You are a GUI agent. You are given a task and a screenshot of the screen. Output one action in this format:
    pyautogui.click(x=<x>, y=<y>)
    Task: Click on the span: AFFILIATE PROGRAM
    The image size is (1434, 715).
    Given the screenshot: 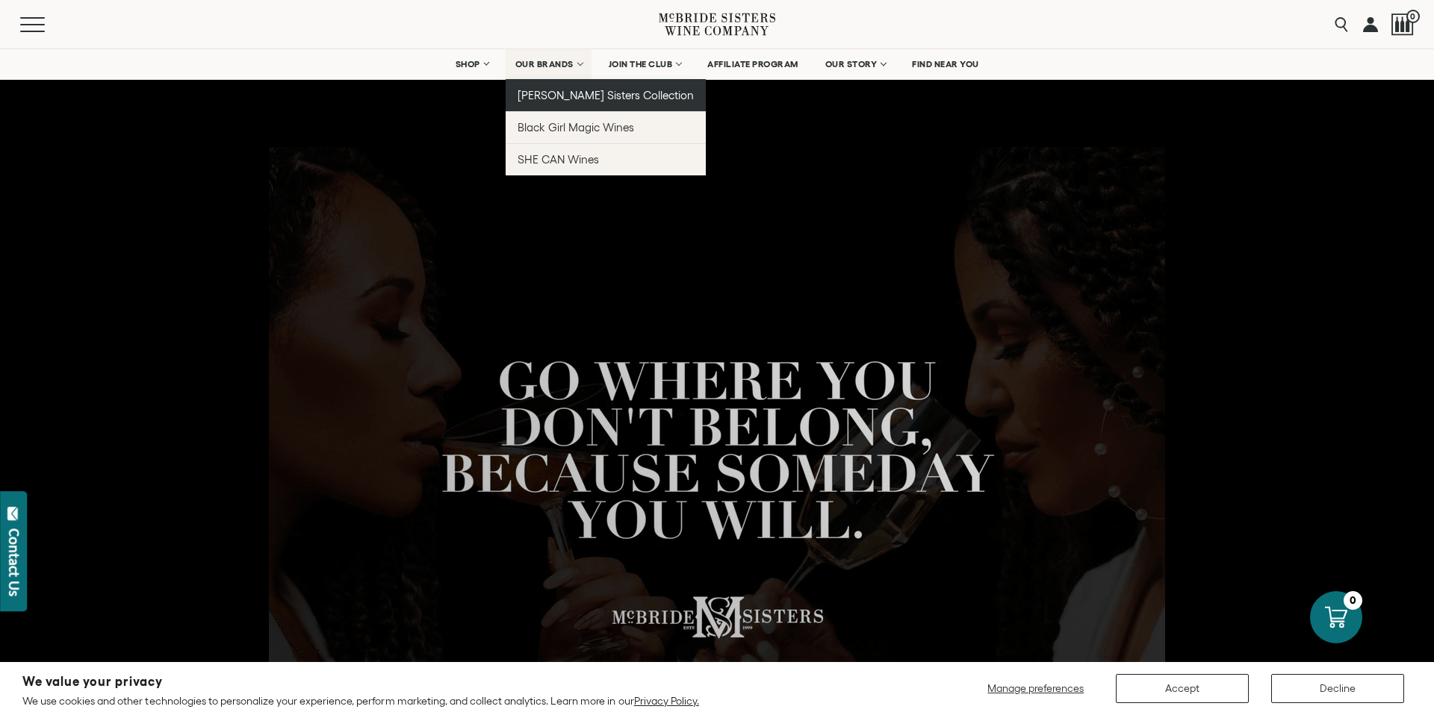 What is the action you would take?
    pyautogui.click(x=753, y=64)
    